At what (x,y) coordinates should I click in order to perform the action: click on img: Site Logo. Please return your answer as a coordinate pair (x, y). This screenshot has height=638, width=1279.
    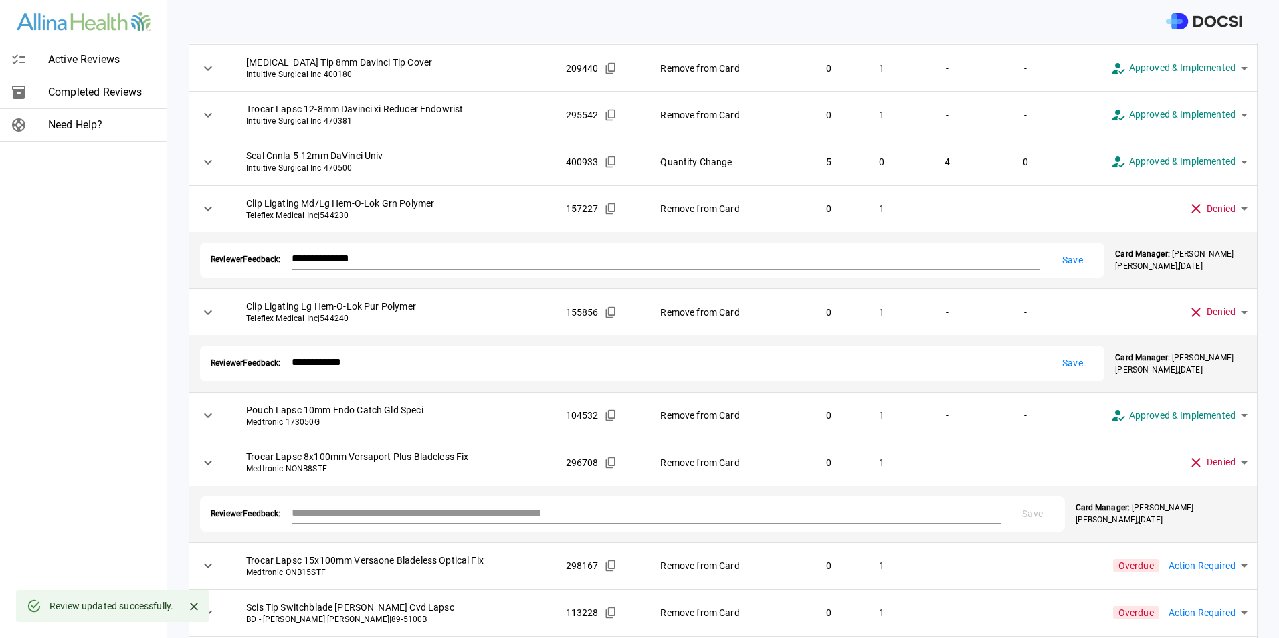
    Looking at the image, I should click on (84, 21).